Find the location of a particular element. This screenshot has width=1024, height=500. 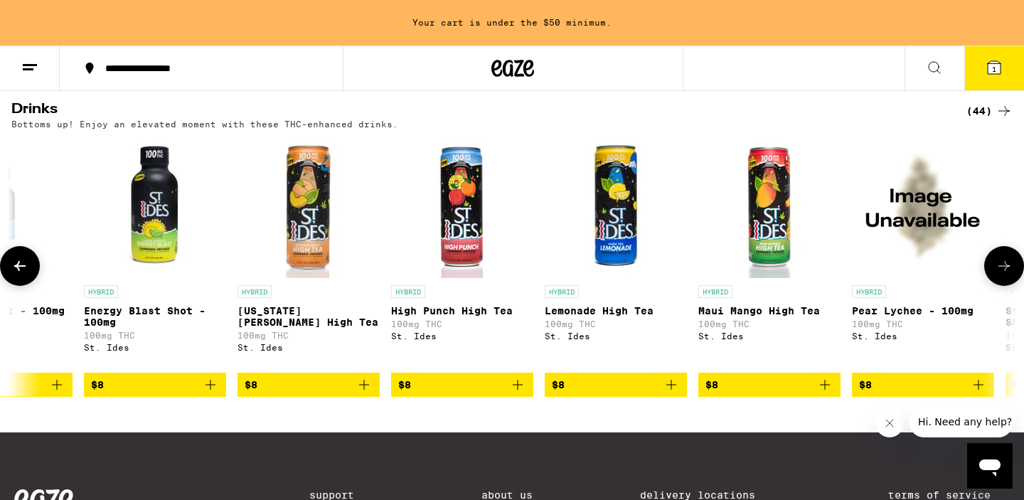

img: St. Ides - High Punch High Tea is located at coordinates (462, 207).